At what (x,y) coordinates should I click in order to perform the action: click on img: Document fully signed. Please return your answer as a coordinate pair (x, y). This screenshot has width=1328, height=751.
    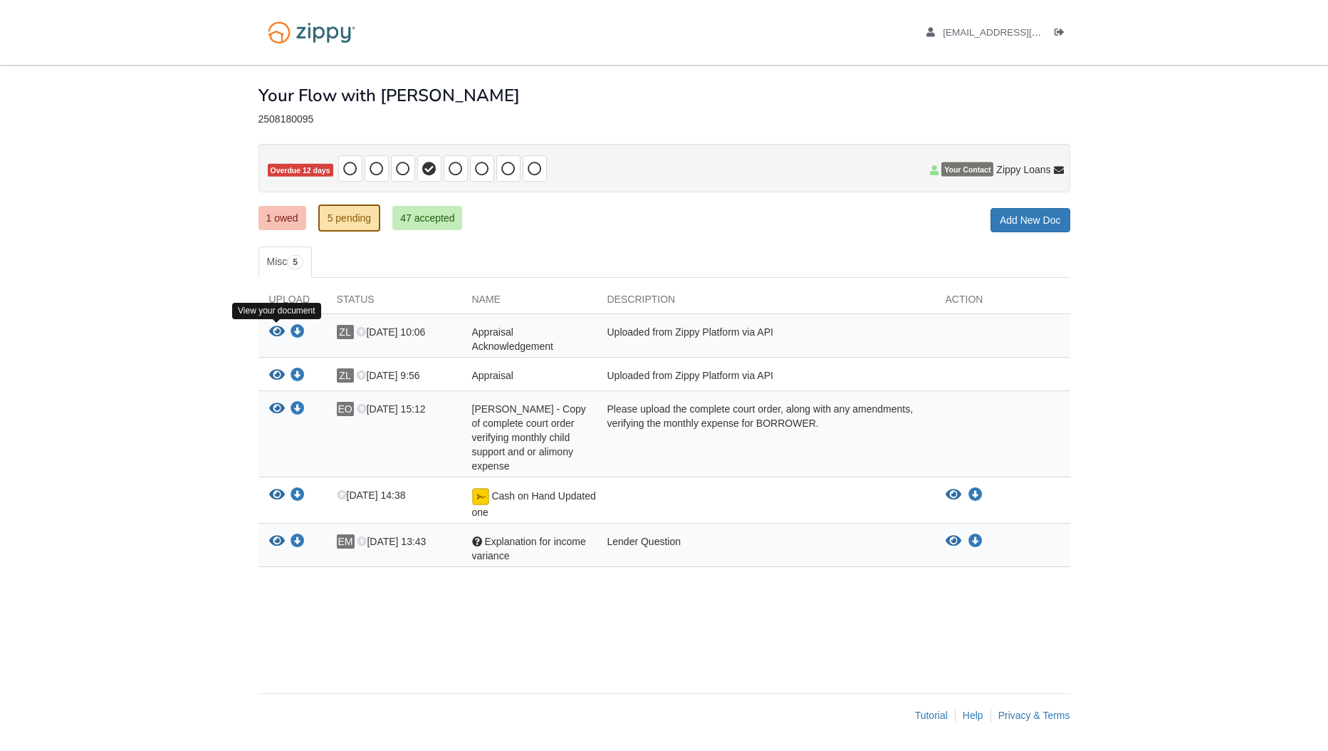
    Looking at the image, I should click on (481, 496).